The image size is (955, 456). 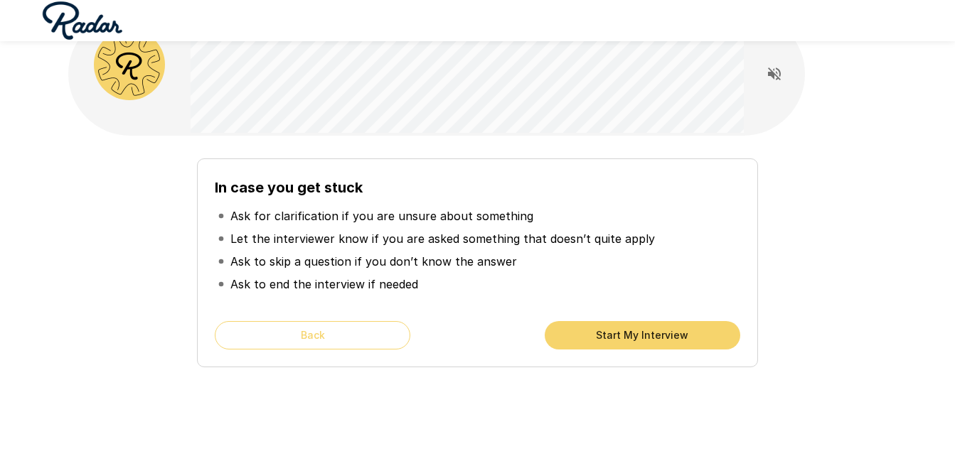 I want to click on p: Ask for clarification if you are unsure about something, so click(x=382, y=216).